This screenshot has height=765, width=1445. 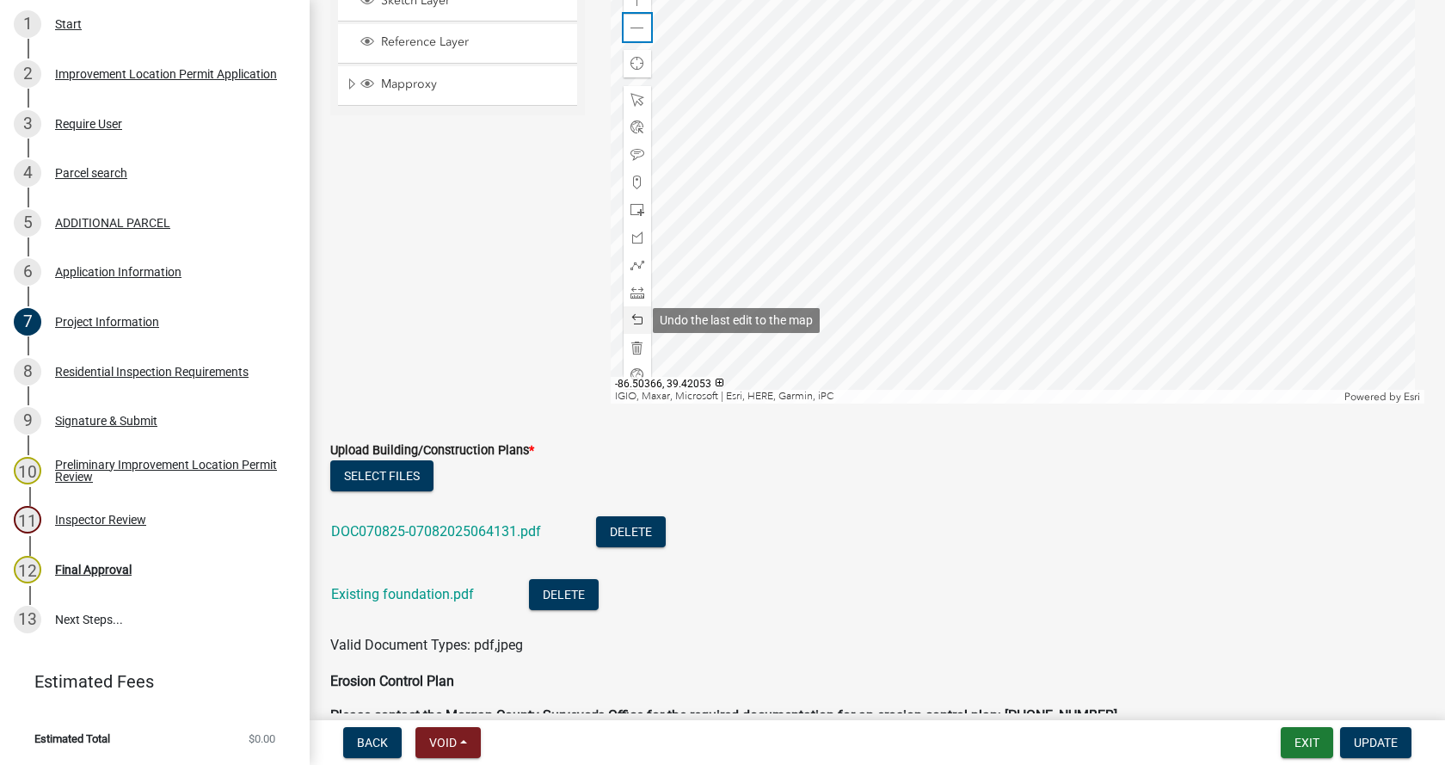 What do you see at coordinates (1307, 742) in the screenshot?
I see `button: Exit` at bounding box center [1307, 742].